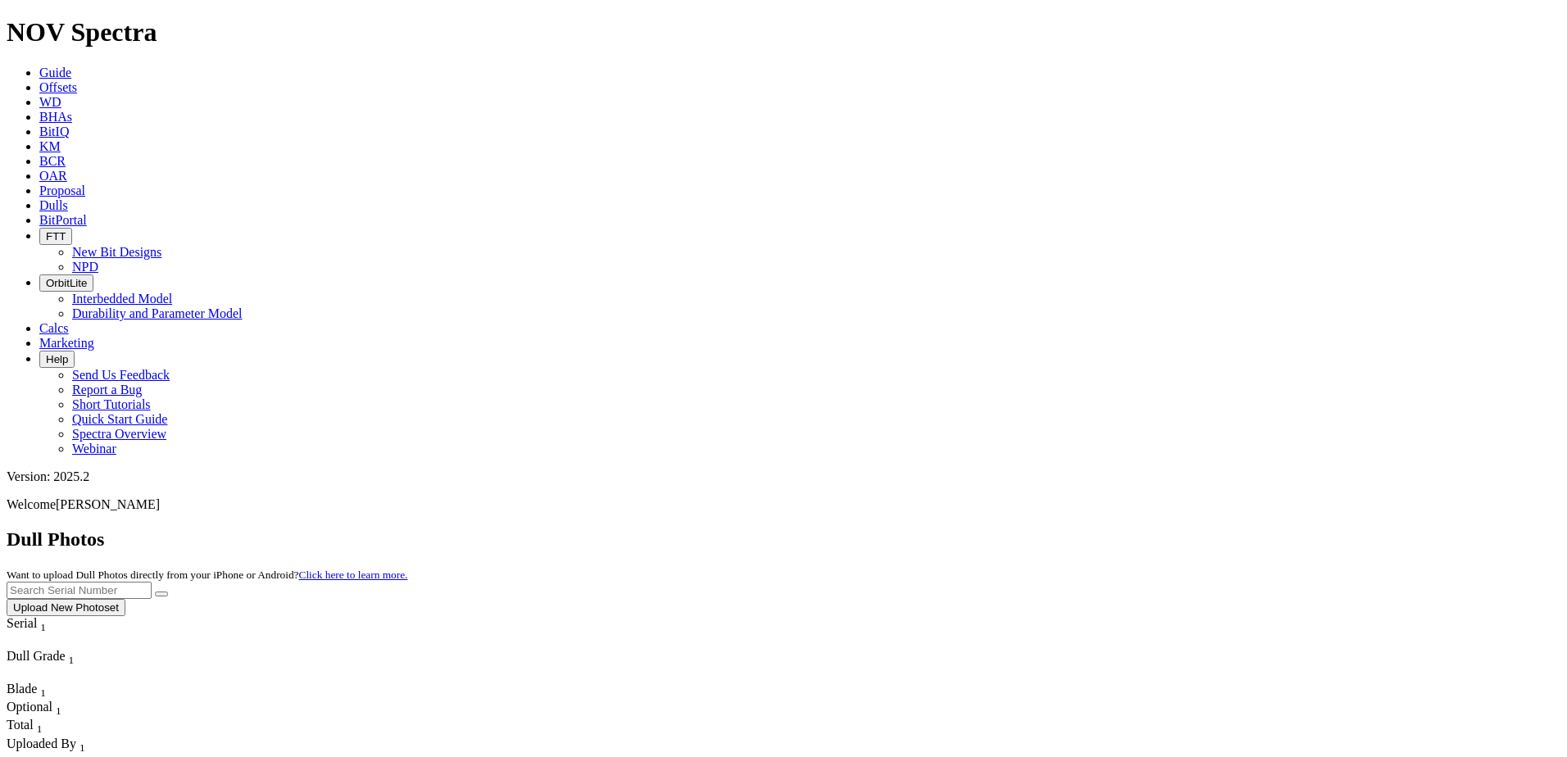  What do you see at coordinates (94, 448) in the screenshot?
I see `a: Webinar` at bounding box center [94, 448].